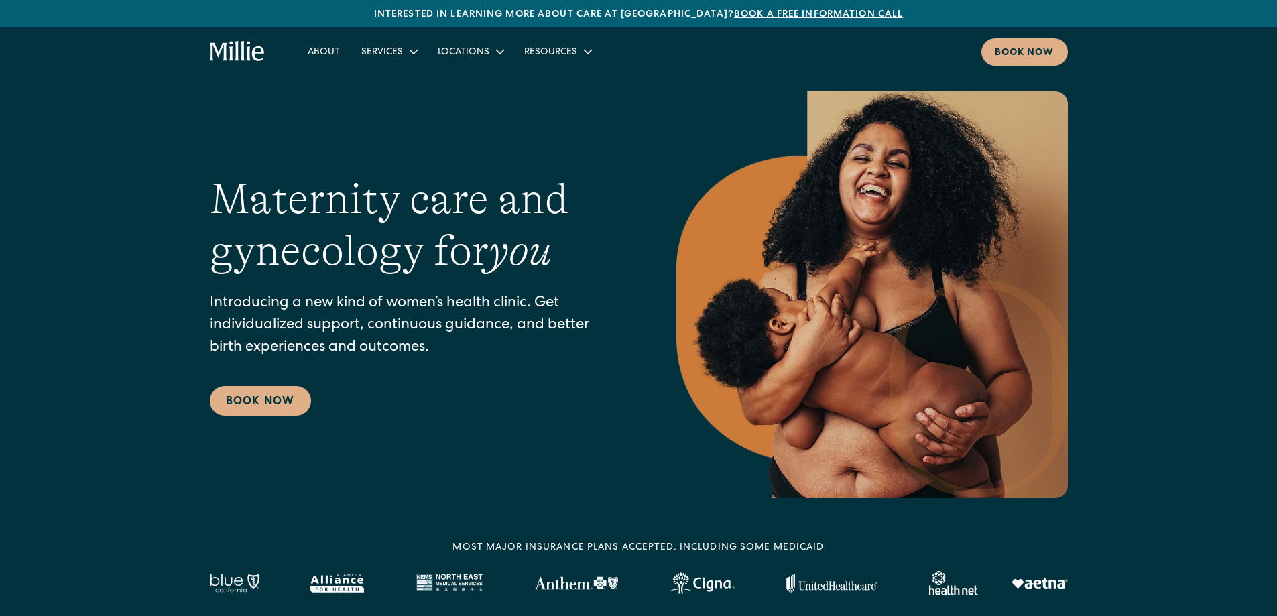 This screenshot has height=616, width=1277. What do you see at coordinates (638, 548) in the screenshot?
I see `div: MOST MAJOR INSURANCE PLANS ACCEPTED, INCLUDING some MEDICAID` at bounding box center [638, 548].